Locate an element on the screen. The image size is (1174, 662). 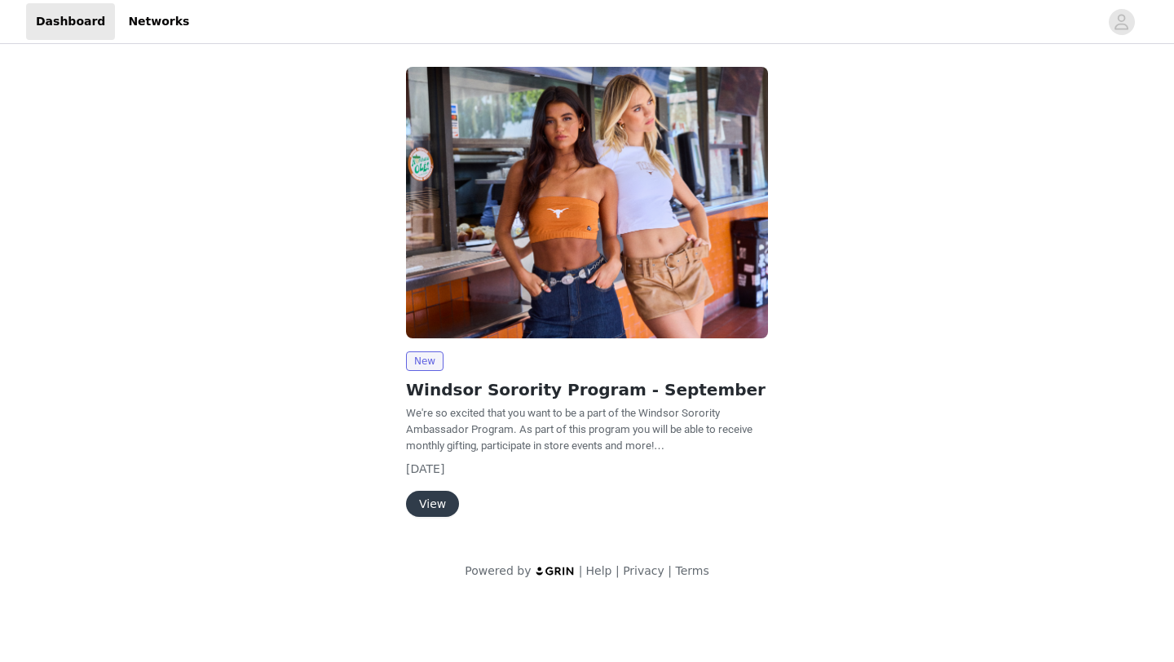
a: Networks is located at coordinates (158, 21).